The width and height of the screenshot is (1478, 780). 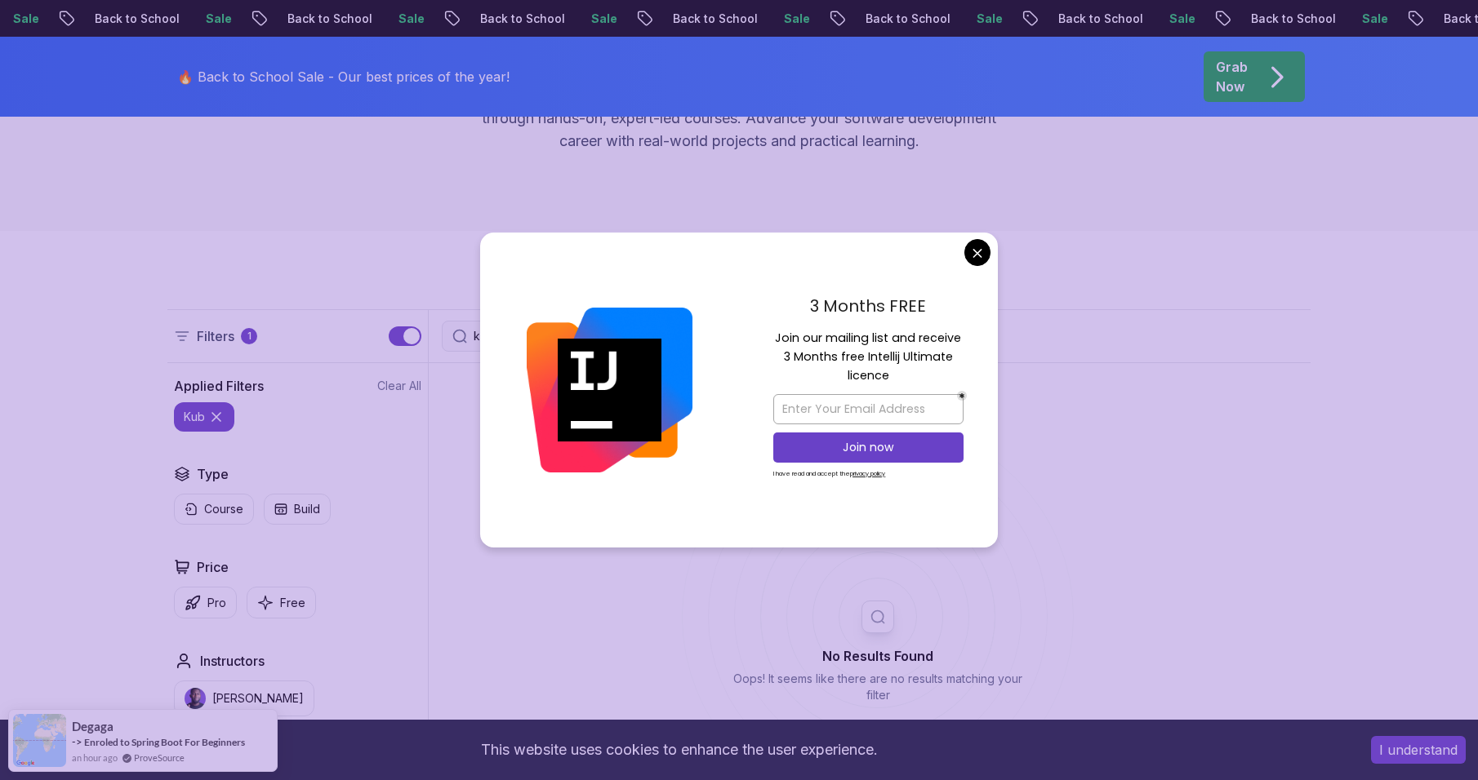 I want to click on button: Pro, so click(x=205, y=603).